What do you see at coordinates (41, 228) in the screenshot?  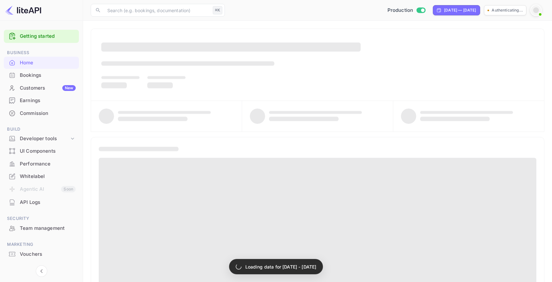 I see `a: Team management` at bounding box center [41, 228].